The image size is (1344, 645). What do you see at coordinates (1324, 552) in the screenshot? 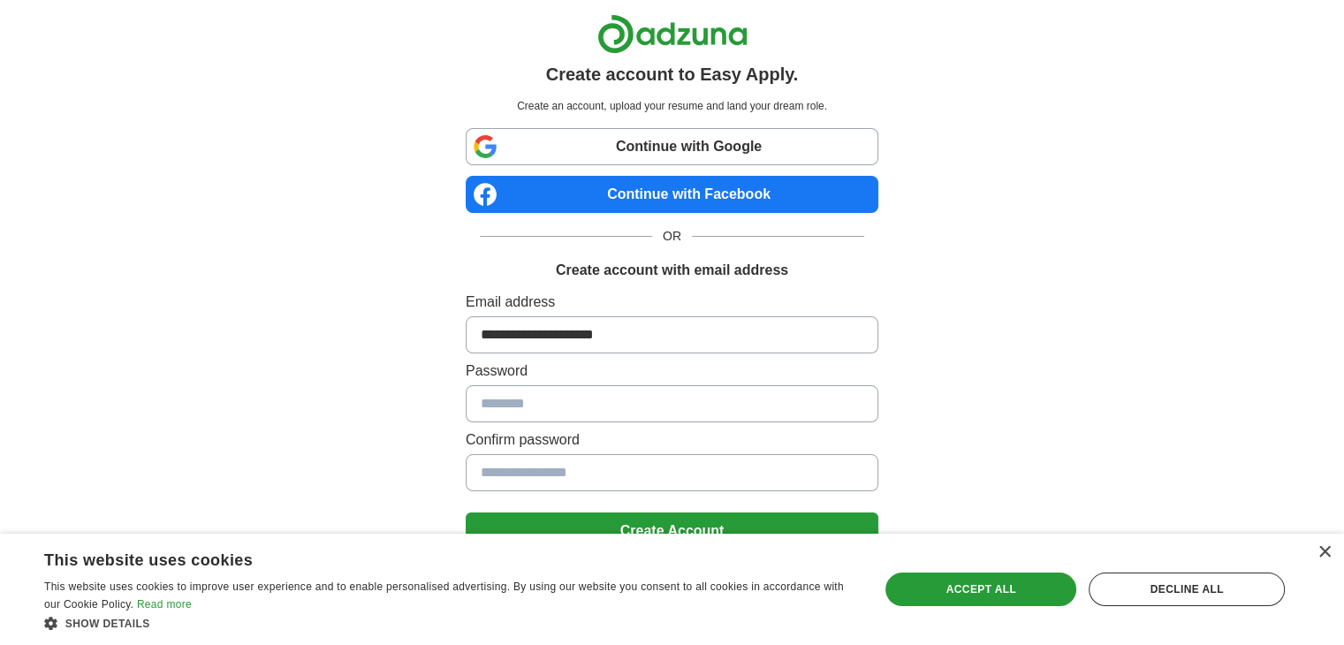
I see `div: Close` at bounding box center [1324, 552].